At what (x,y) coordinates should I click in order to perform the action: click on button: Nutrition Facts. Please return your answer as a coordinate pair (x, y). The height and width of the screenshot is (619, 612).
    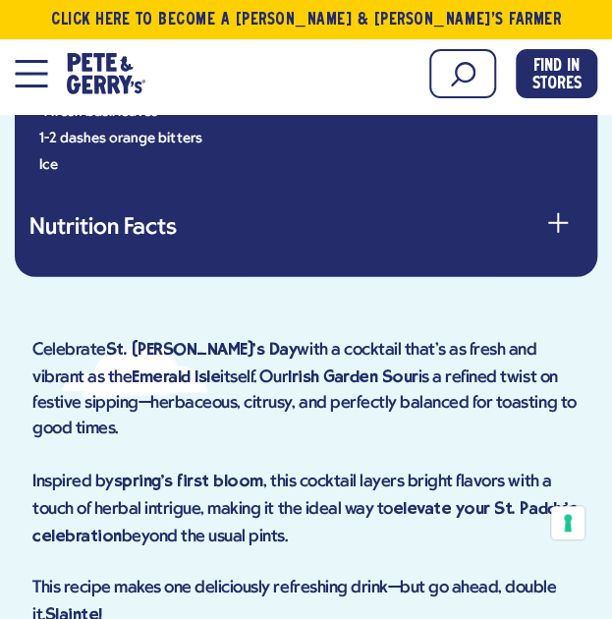
    Looking at the image, I should click on (305, 229).